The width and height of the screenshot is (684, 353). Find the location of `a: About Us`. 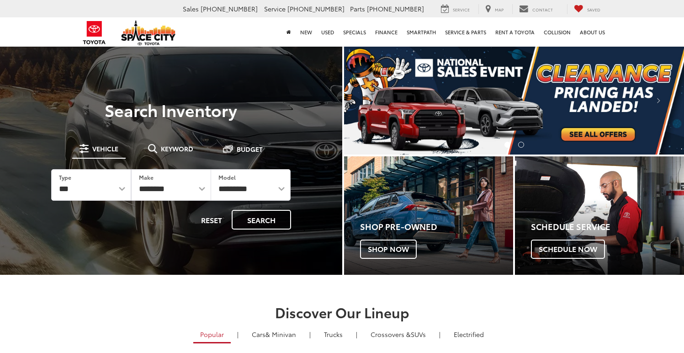

a: About Us is located at coordinates (592, 32).